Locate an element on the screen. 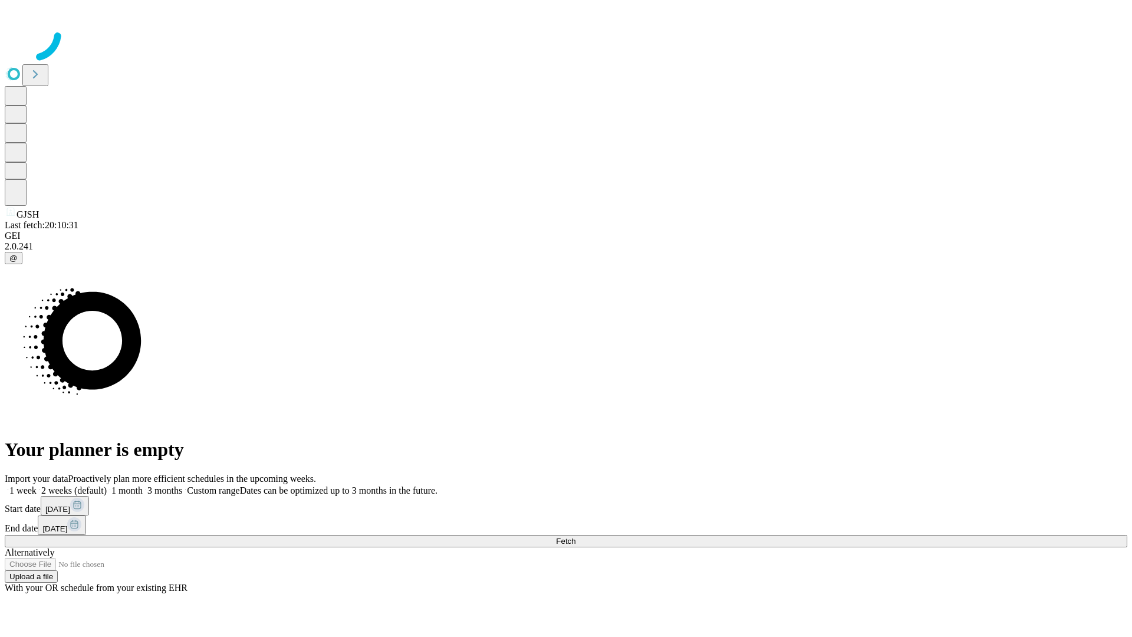  div: Start date is located at coordinates (566, 505).